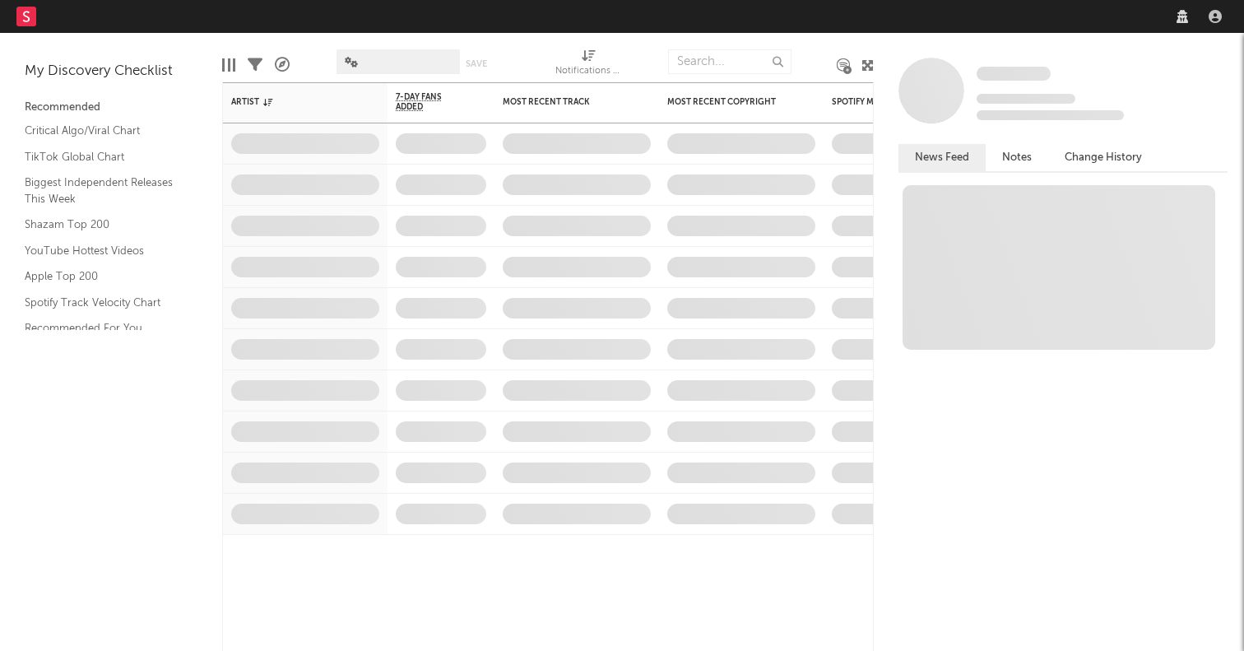 The width and height of the screenshot is (1244, 651). What do you see at coordinates (942, 157) in the screenshot?
I see `button: News Feed` at bounding box center [942, 157].